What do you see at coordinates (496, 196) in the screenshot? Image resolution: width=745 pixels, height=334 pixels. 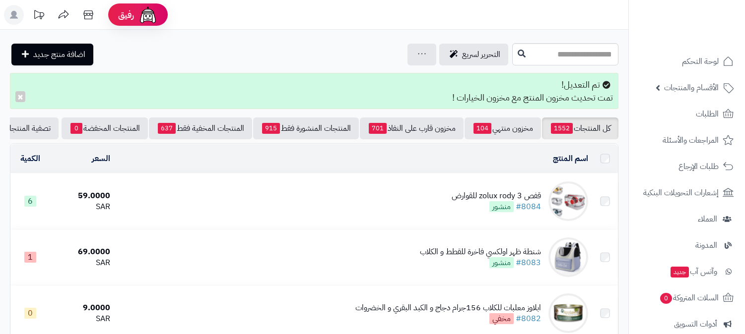 I see `div: قفص zolux rody 3 للقوارض` at bounding box center [496, 196].